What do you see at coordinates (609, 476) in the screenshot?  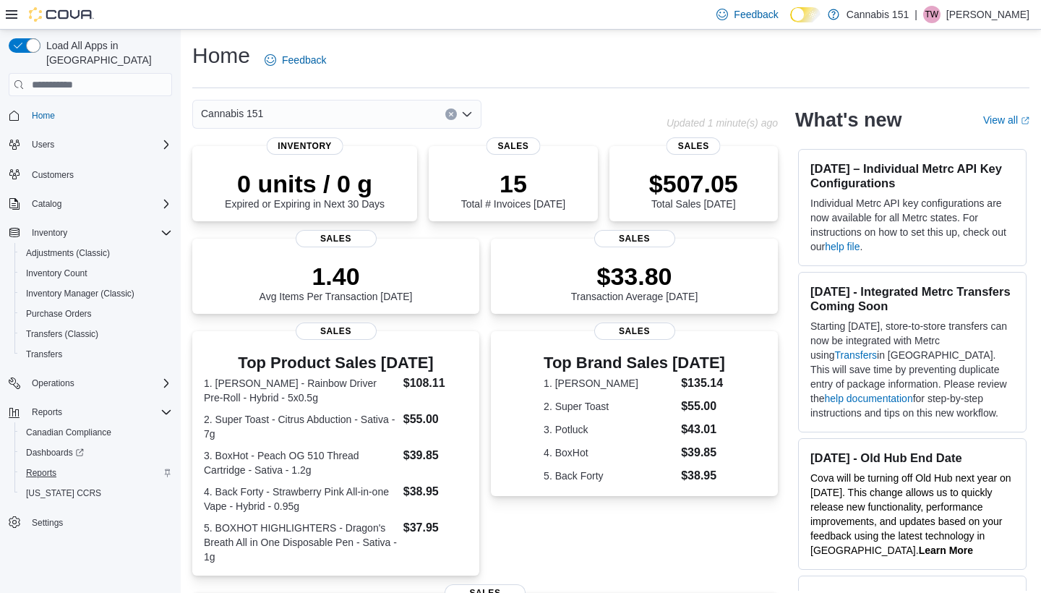 I see `dt: 5. Back Forty` at bounding box center [609, 476].